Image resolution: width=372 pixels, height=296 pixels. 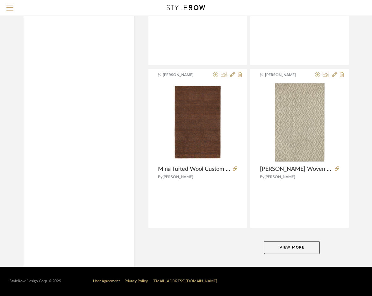 I want to click on img: Dixon Woven Sisal Custom Rug, so click(x=300, y=122).